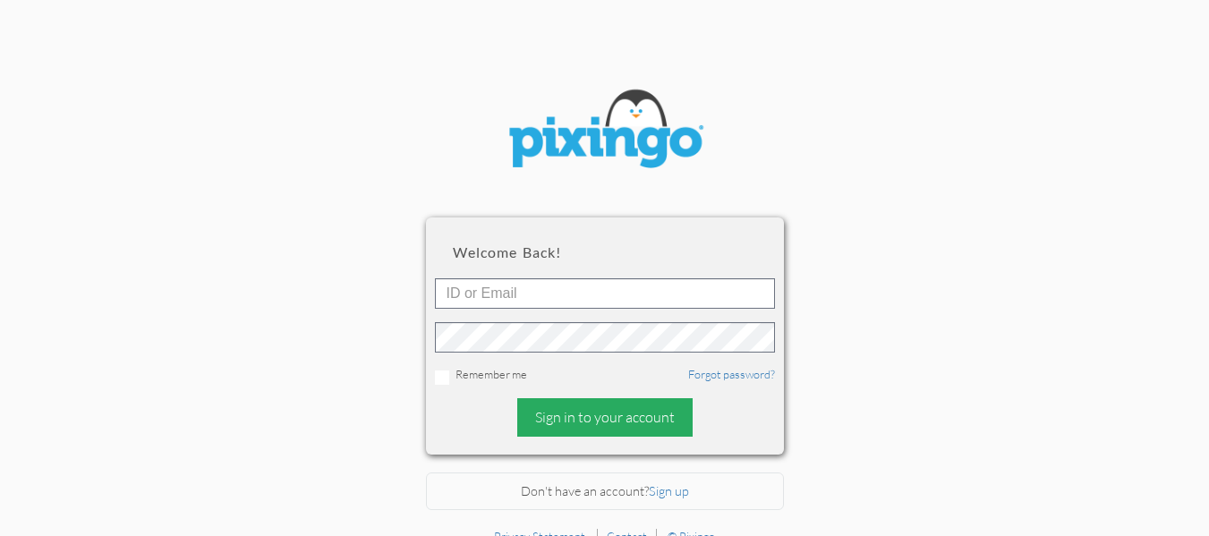 Image resolution: width=1209 pixels, height=536 pixels. I want to click on input: ID or Email, so click(605, 294).